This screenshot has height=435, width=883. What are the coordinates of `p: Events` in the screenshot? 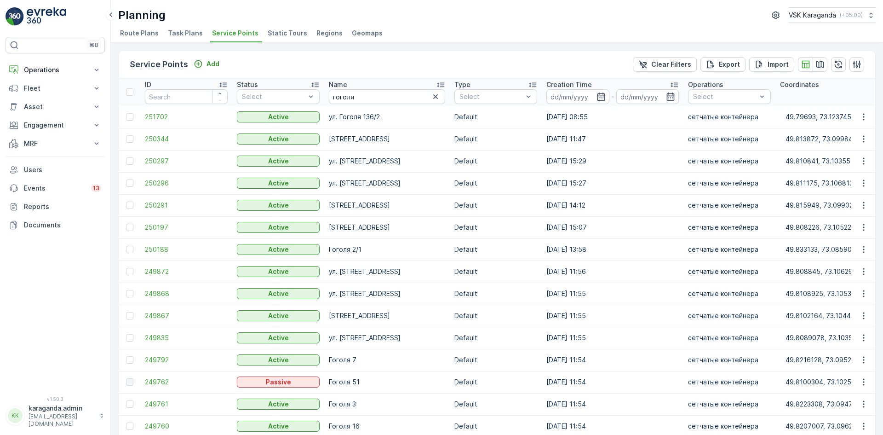 It's located at (55, 188).